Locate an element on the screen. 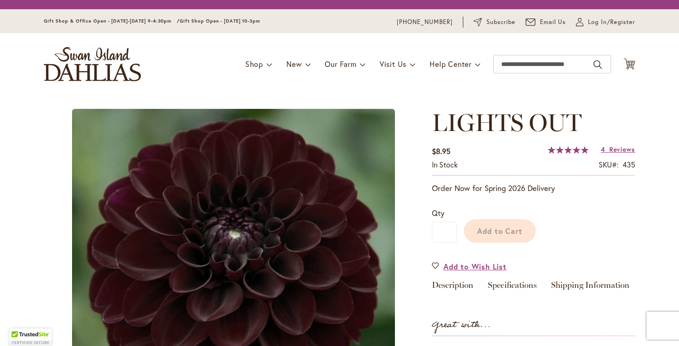  strong: Great with... is located at coordinates (461, 325).